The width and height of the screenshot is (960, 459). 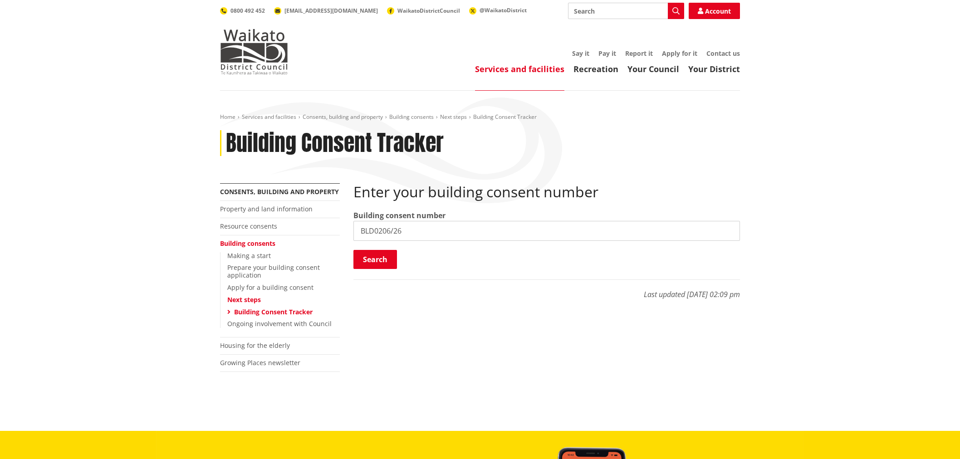 I want to click on input: Search input, so click(x=626, y=11).